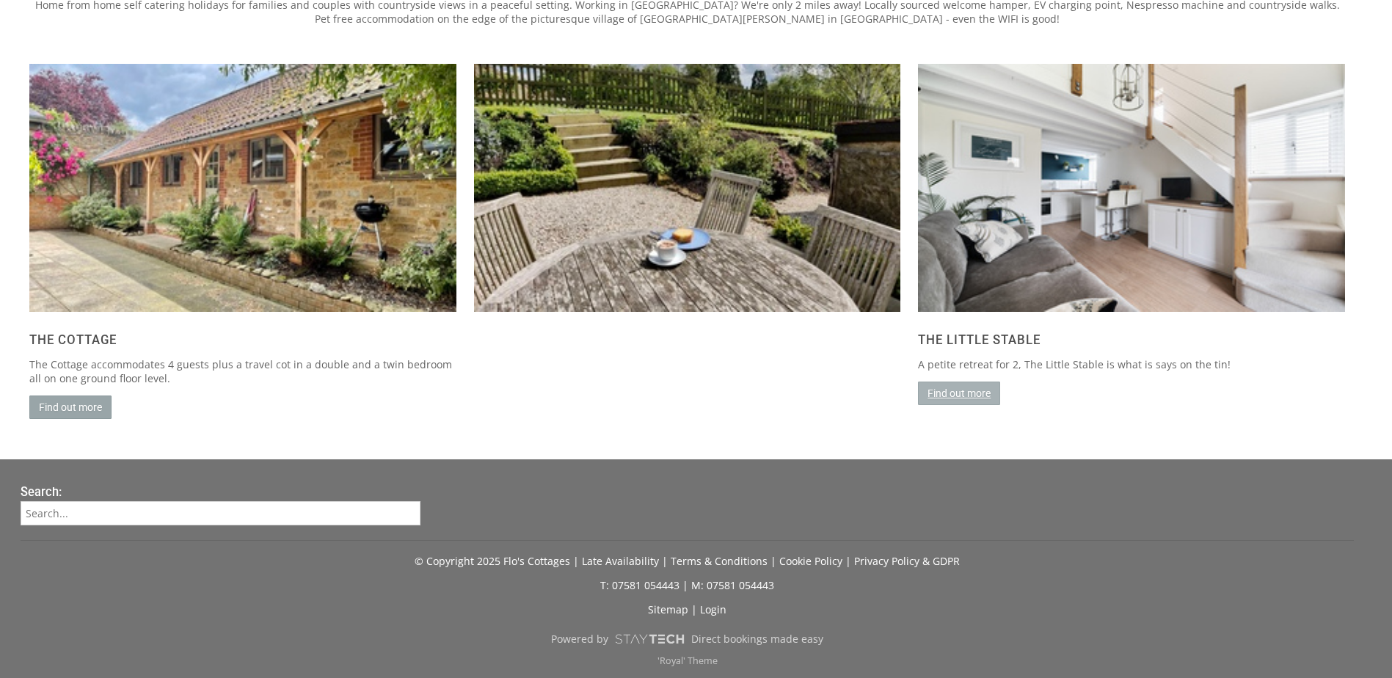 The height and width of the screenshot is (678, 1392). Describe the element at coordinates (243, 371) in the screenshot. I see `p: The Cottage accommodates 4 guests plus a travel cot in a double and a twin bedroom all on one gro...` at that location.